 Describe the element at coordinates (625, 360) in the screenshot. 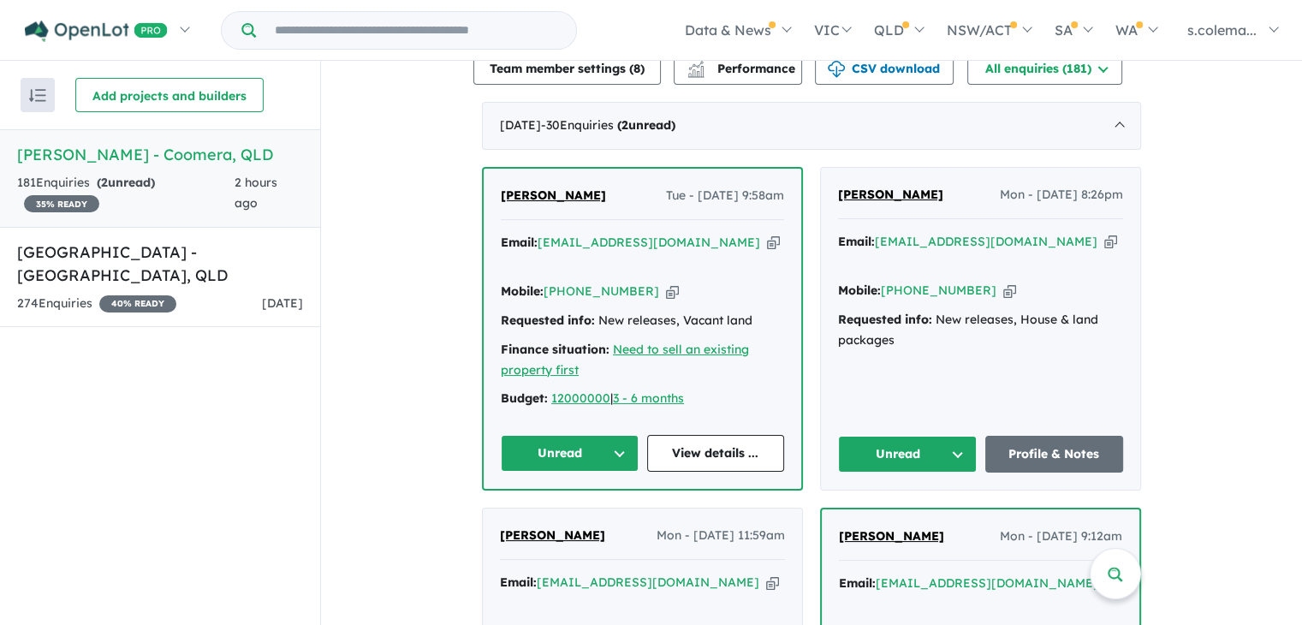

I see `u: Need to sell an existing property first` at that location.